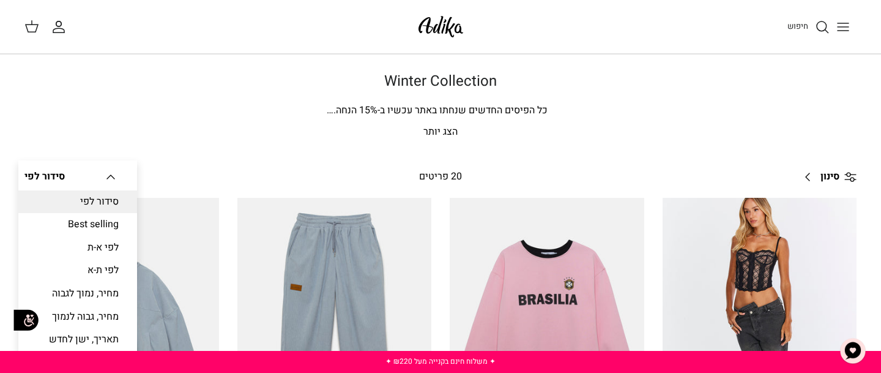 The width and height of the screenshot is (881, 373). What do you see at coordinates (441, 26) in the screenshot?
I see `a: Adika IL` at bounding box center [441, 26].